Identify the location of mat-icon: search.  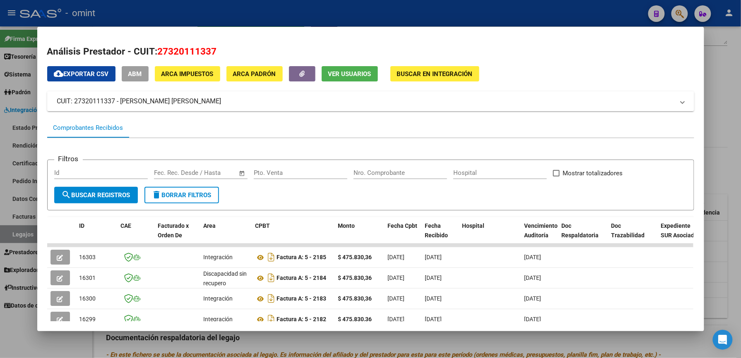
(67, 195).